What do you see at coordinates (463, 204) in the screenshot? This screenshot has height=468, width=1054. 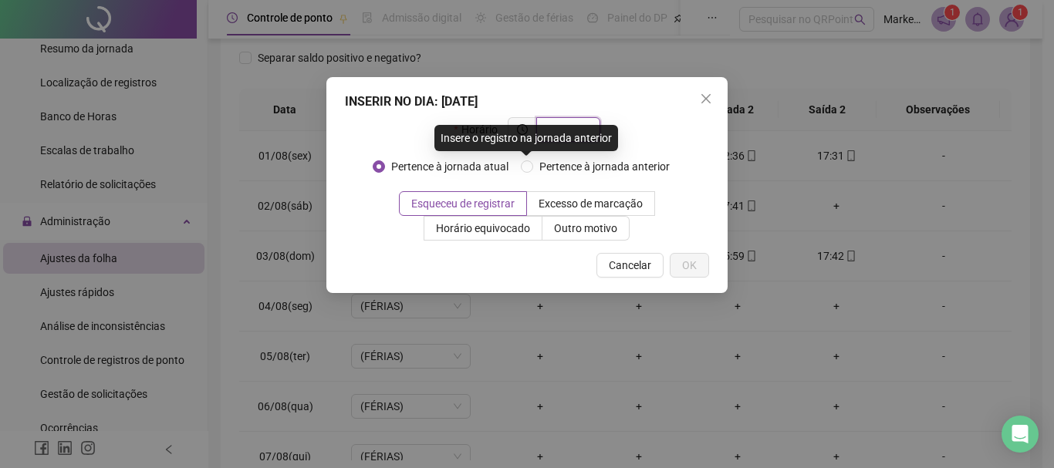 I see `span: Esqueceu de registrar` at bounding box center [463, 204].